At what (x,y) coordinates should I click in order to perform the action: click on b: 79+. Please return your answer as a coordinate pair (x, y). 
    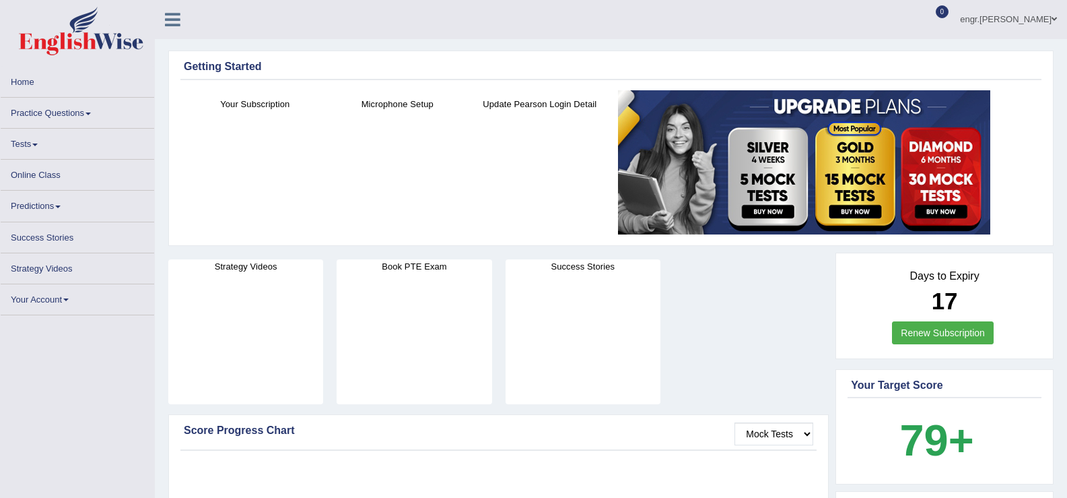
    Looking at the image, I should click on (937, 440).